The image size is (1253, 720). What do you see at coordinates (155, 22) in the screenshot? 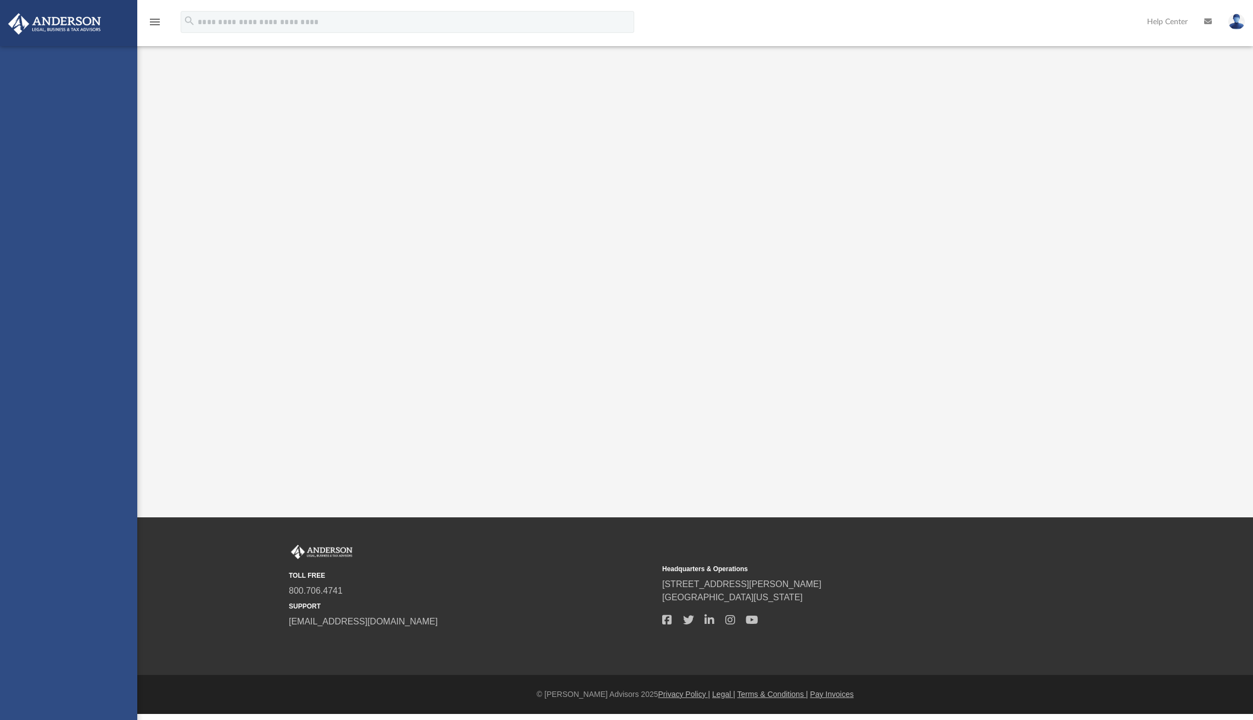
I see `i: menu` at bounding box center [155, 22].